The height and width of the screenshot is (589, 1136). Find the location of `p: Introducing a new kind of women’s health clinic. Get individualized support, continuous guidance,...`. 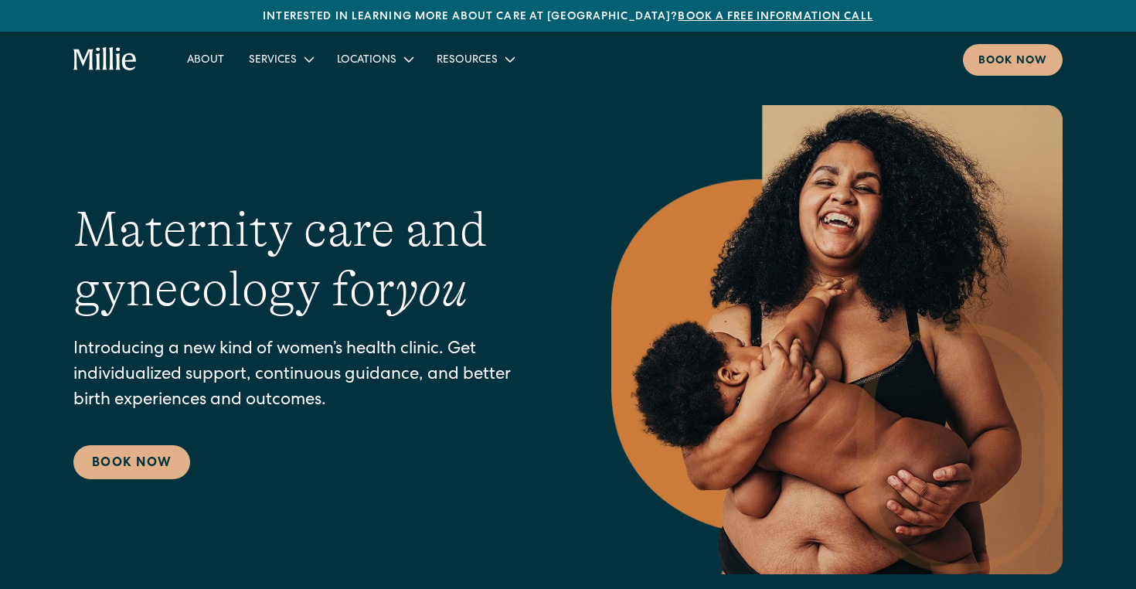

p: Introducing a new kind of women’s health clinic. Get individualized support, continuous guidance,... is located at coordinates (312, 376).